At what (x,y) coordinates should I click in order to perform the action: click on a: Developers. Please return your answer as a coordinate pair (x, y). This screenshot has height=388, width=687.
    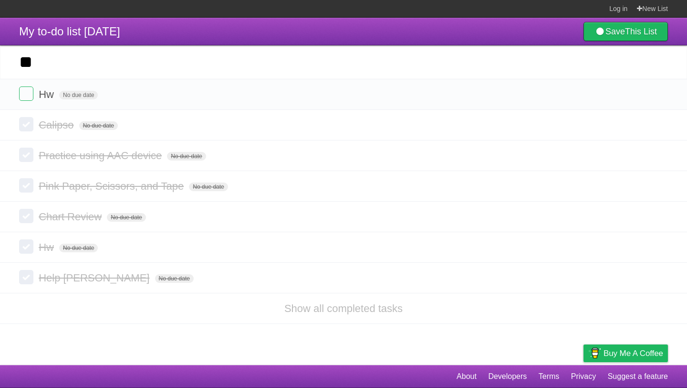
    Looking at the image, I should click on (508, 376).